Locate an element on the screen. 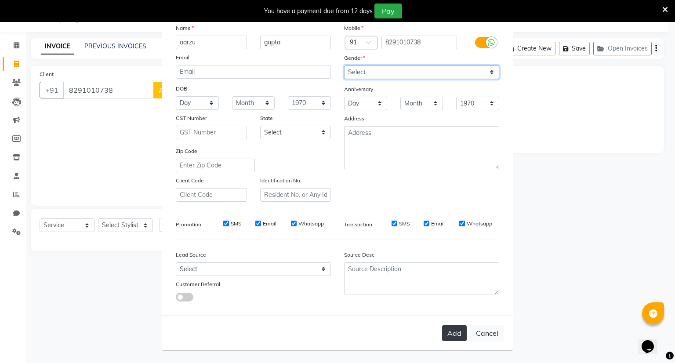  input: Last Name is located at coordinates (296, 42).